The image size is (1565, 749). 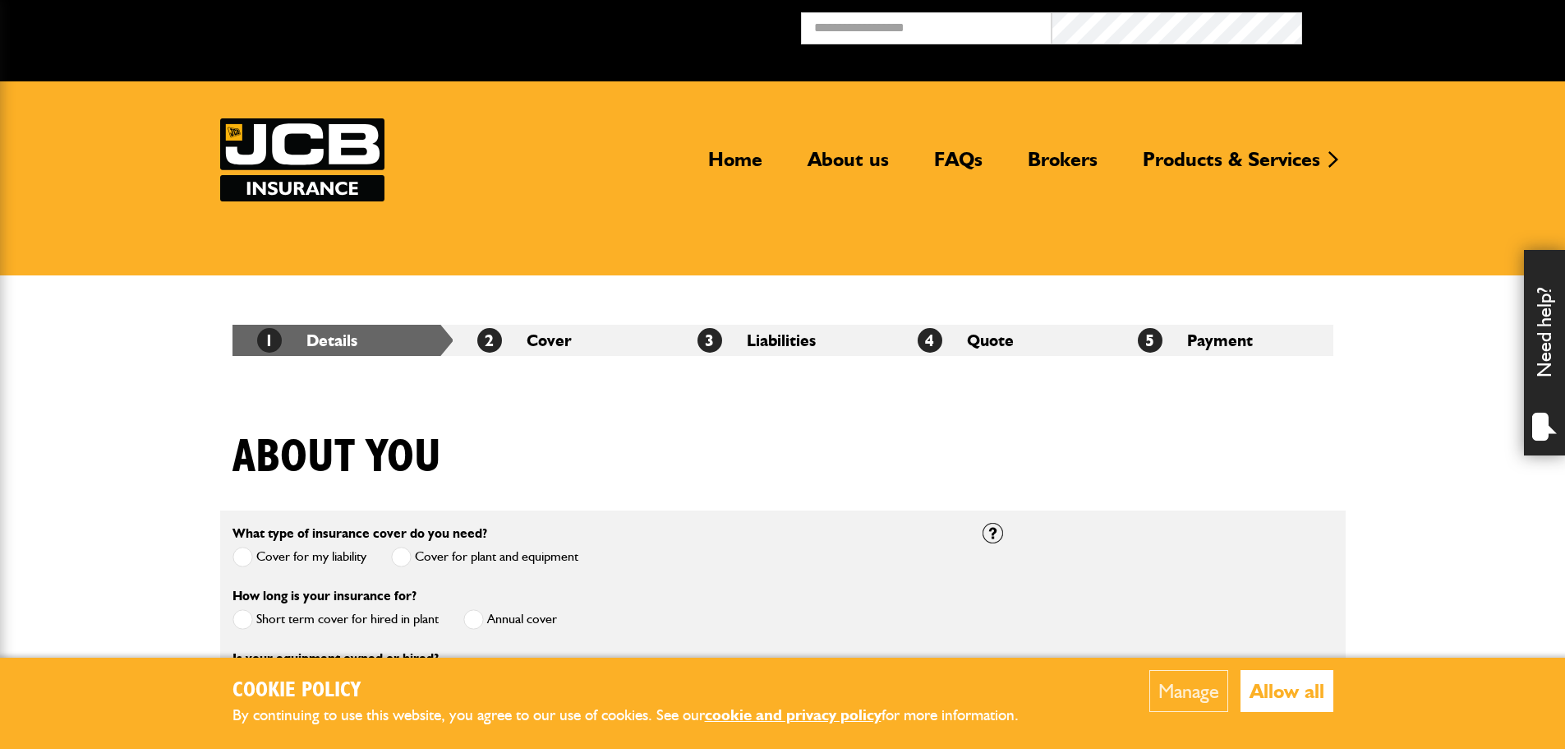 What do you see at coordinates (1232, 166) in the screenshot?
I see `a: Products & Services` at bounding box center [1232, 166].